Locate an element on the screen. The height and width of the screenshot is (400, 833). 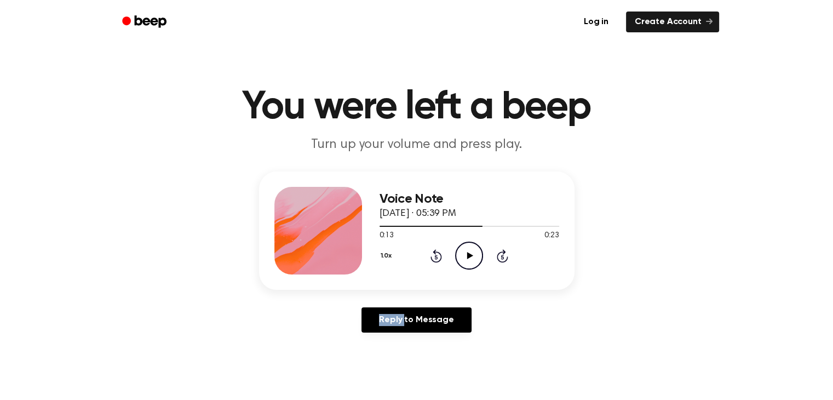
span: 0:13 is located at coordinates (386, 235).